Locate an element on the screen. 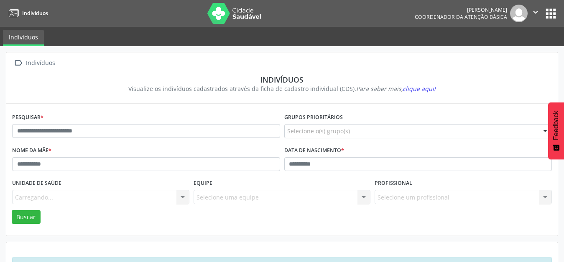  label: Equipe is located at coordinates (203, 183).